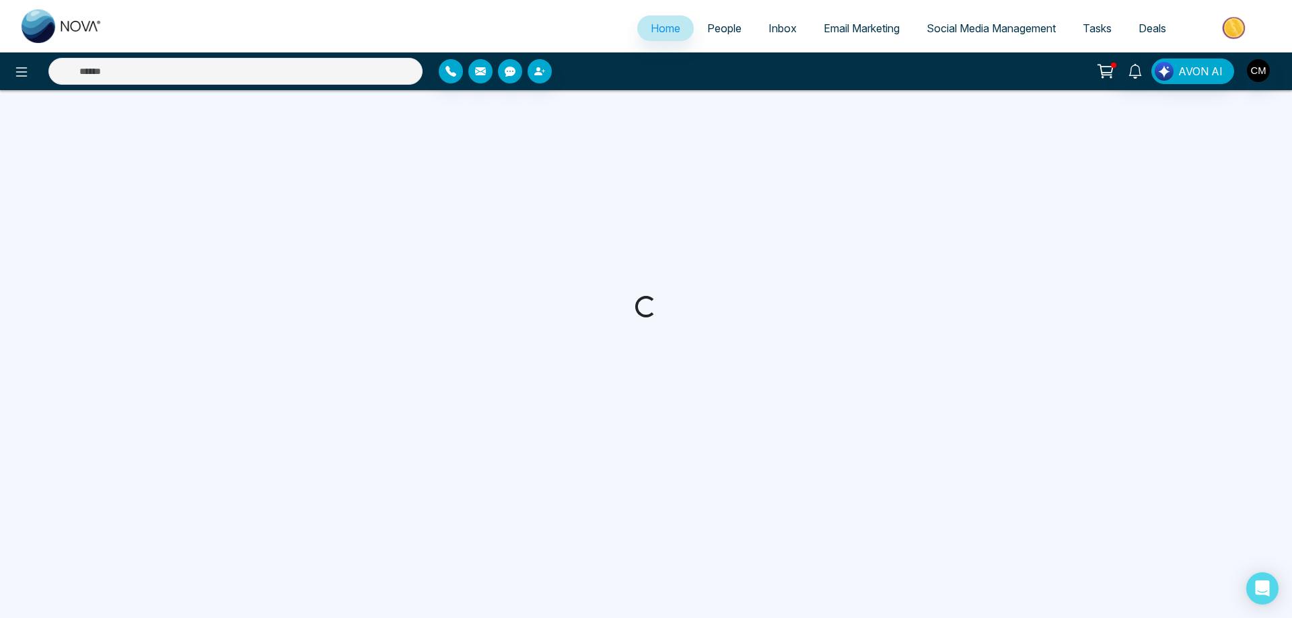  I want to click on img: Lead Flow, so click(1164, 71).